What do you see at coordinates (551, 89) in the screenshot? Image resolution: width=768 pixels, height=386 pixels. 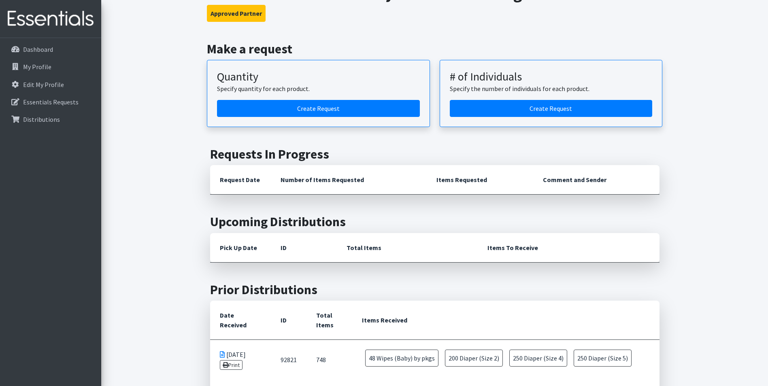 I see `p: Specify the number of individuals for each product.` at bounding box center [551, 89].